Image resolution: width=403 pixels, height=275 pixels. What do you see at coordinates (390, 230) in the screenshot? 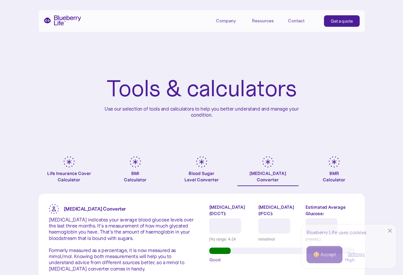
I see `div: Close Cookie Popup` at bounding box center [390, 230].